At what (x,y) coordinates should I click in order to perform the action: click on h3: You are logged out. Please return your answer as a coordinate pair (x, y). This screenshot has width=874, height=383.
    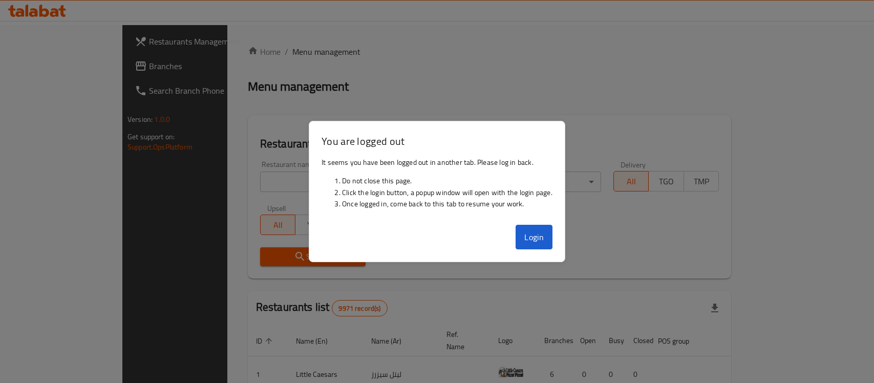
    Looking at the image, I should click on (437, 141).